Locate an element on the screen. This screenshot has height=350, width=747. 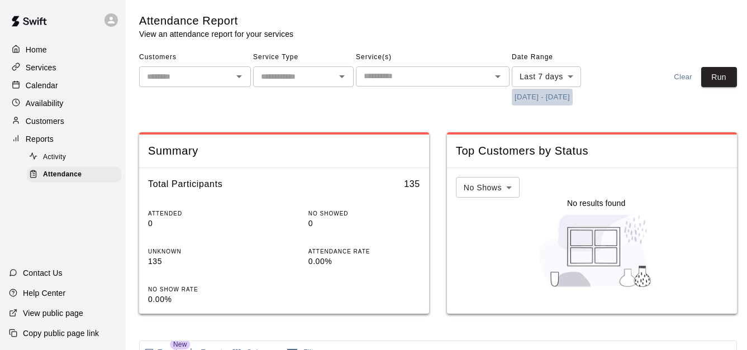
h6: 135 is located at coordinates (412, 184).